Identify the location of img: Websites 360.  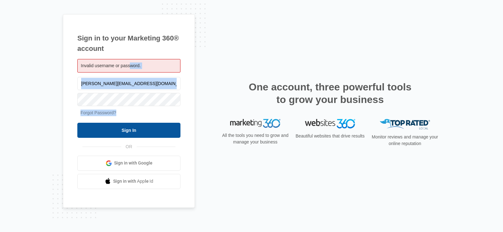
(330, 123).